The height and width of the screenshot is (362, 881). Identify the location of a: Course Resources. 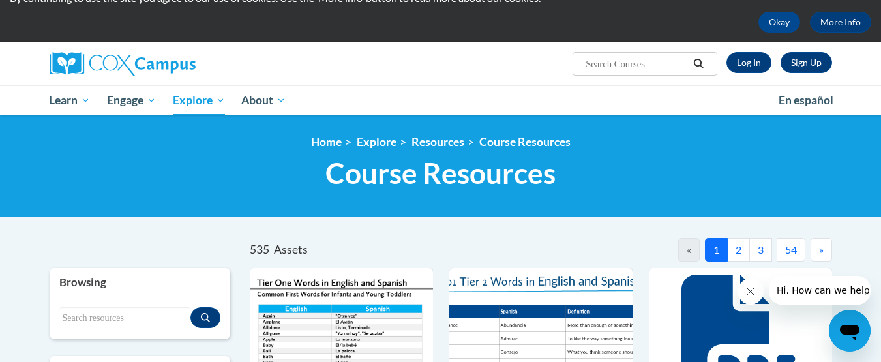
(525, 142).